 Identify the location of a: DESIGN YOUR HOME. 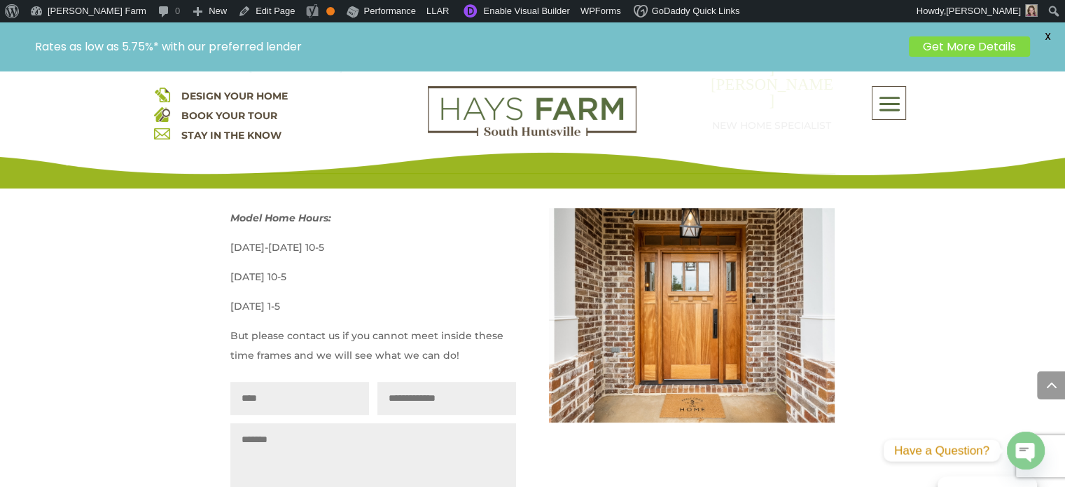
(234, 96).